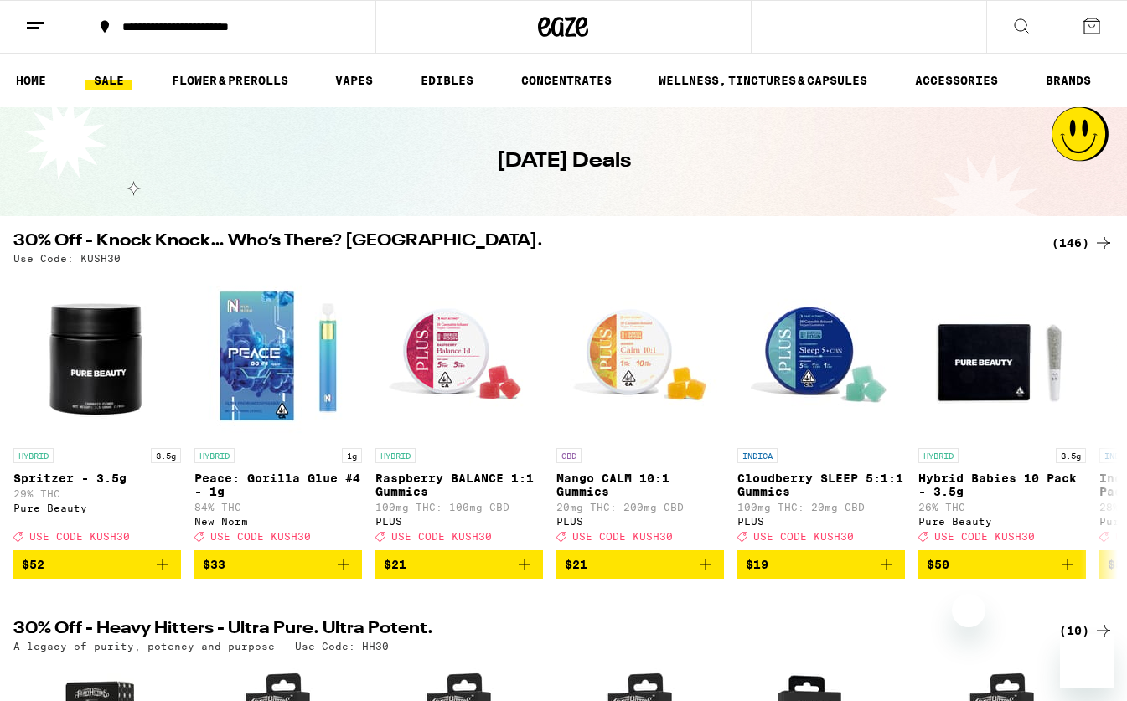 This screenshot has height=701, width=1127. Describe the element at coordinates (937, 565) in the screenshot. I see `span: $50` at that location.